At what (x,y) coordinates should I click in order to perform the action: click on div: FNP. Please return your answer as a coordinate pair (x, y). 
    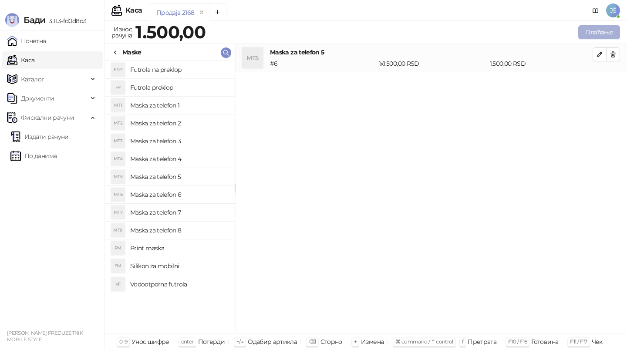
    Looking at the image, I should click on (118, 70).